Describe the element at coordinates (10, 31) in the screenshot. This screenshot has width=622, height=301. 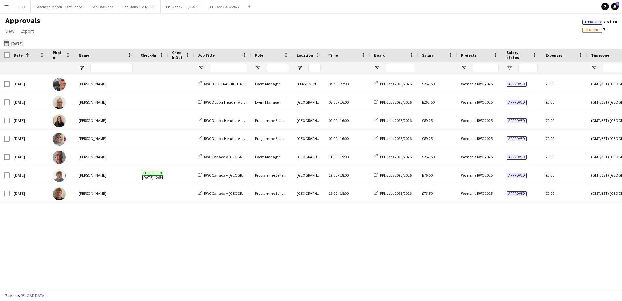
I see `a: View` at that location.